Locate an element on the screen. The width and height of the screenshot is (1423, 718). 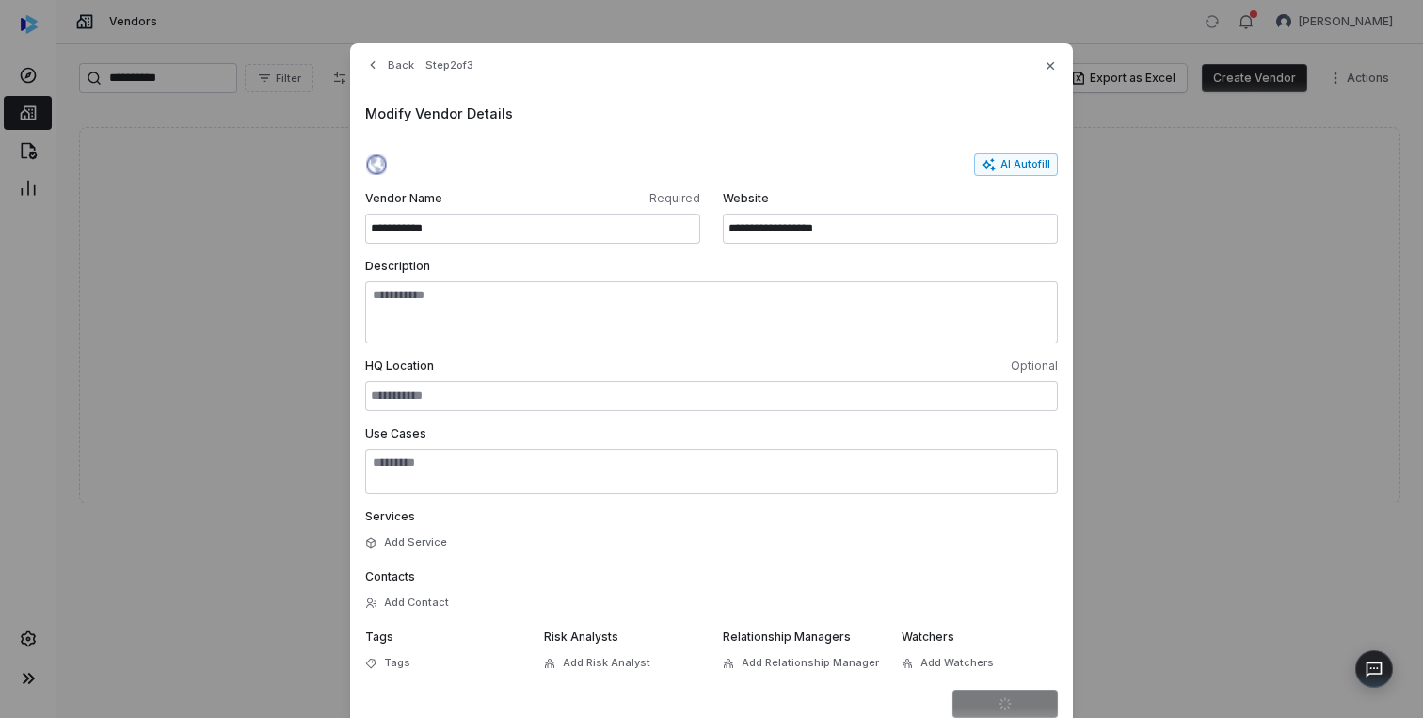
span: Modify Vendor Details is located at coordinates (712, 113).